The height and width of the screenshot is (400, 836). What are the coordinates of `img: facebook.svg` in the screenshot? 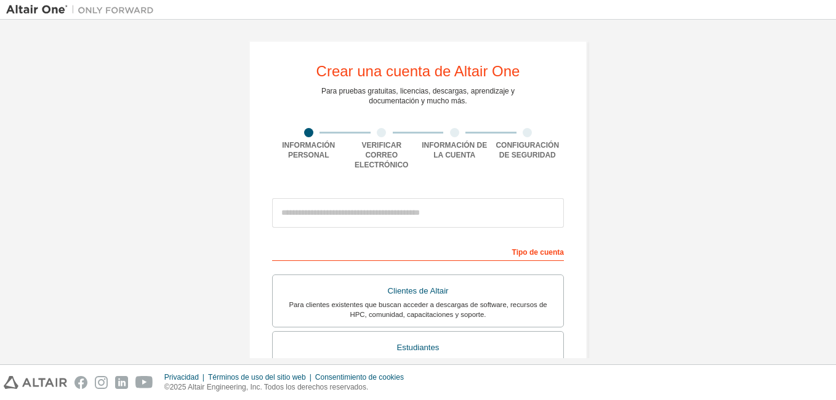 It's located at (81, 382).